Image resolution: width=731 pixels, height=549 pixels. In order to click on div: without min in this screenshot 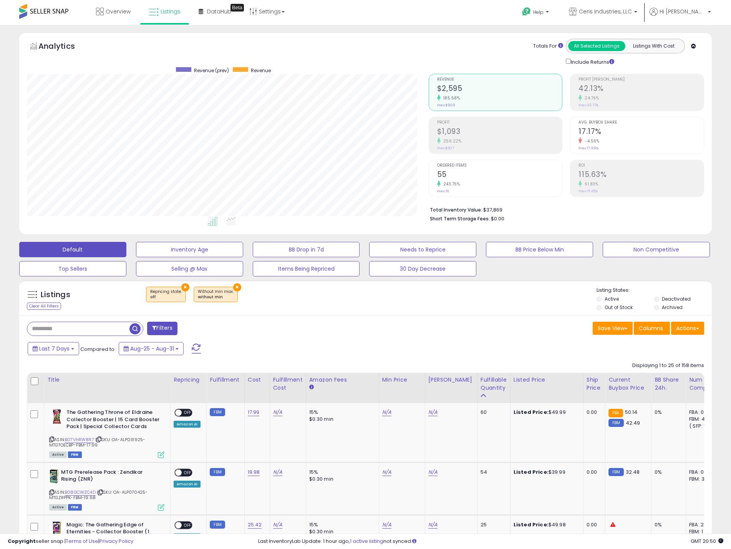, I will do `click(215, 297)`.